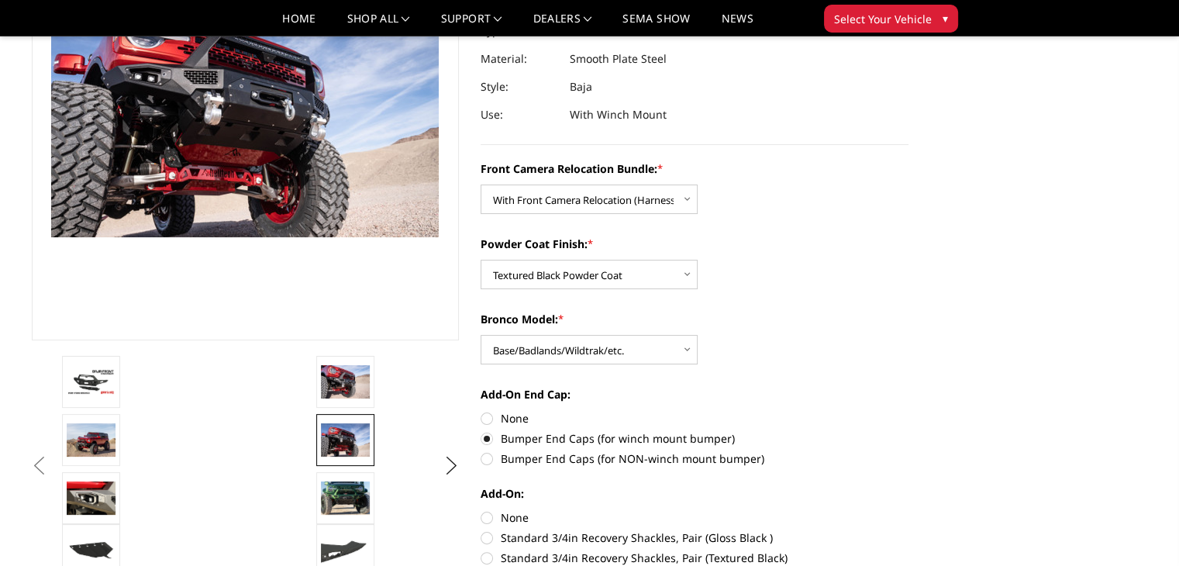 The image size is (1179, 566). I want to click on label: Bumper End Caps (for winch mount bumper), so click(694, 438).